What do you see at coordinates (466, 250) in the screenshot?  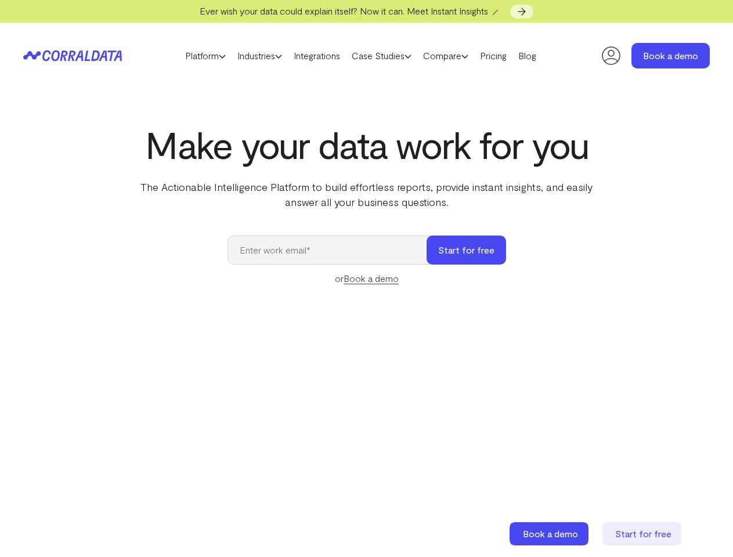 I see `button: Start for free` at bounding box center [466, 250].